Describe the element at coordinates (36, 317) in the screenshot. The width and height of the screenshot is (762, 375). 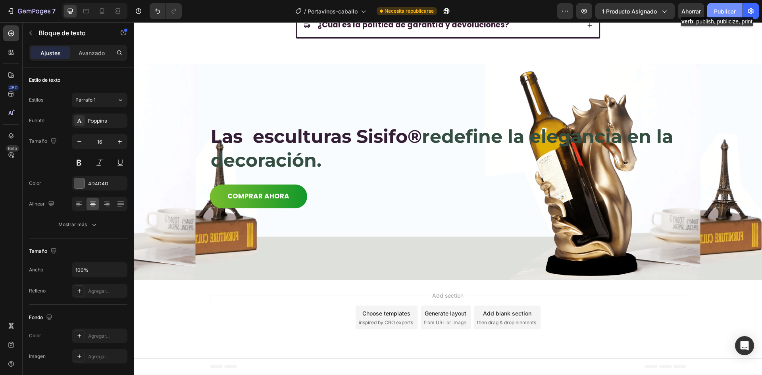
I see `font: Fondo` at that location.